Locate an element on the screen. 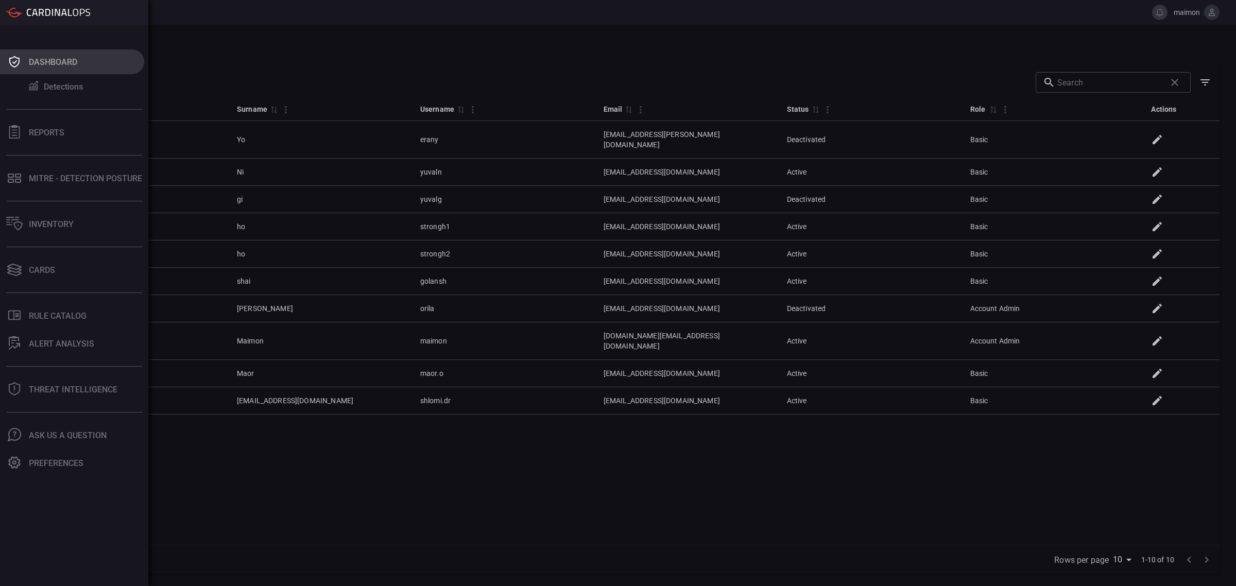 The image size is (1236, 586). label: Rows per page is located at coordinates (1082, 560).